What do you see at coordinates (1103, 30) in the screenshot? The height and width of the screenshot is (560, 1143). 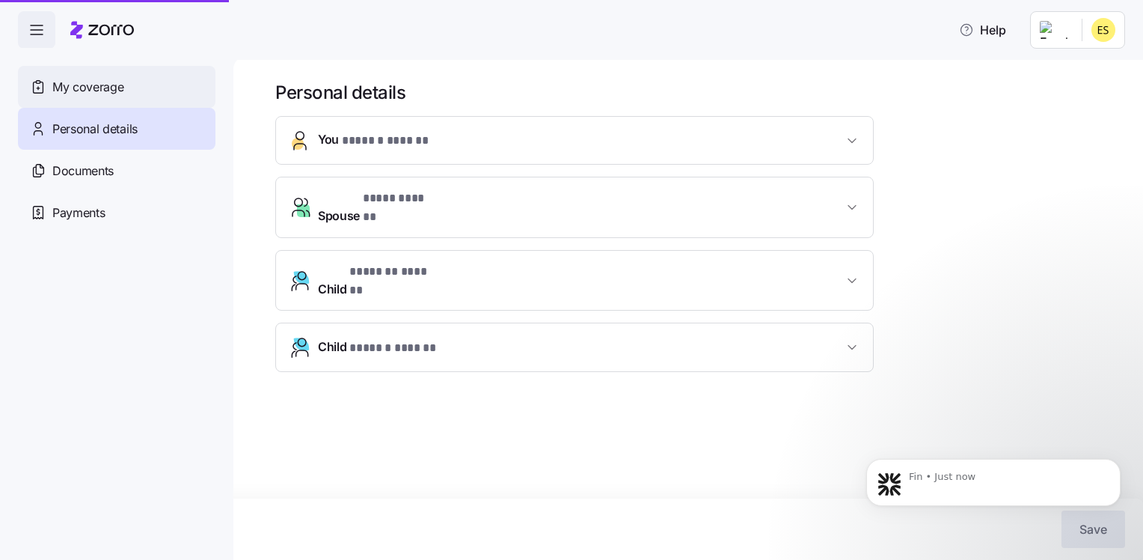 I see `img: fe7aed57232b2074f99fa537cb741e15` at bounding box center [1103, 30].